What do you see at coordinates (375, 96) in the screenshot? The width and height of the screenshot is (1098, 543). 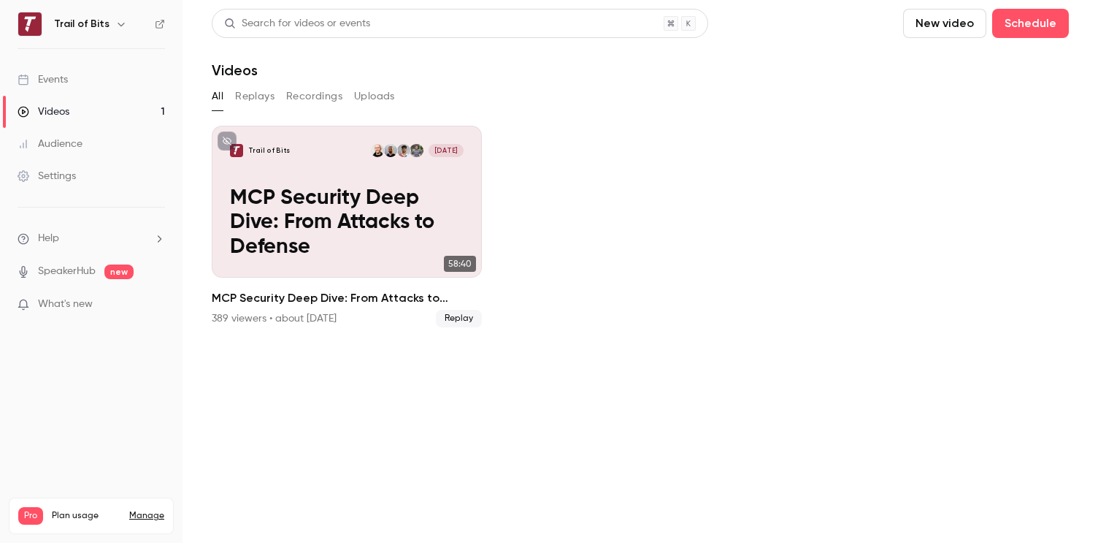 I see `button: Uploads` at bounding box center [375, 96].